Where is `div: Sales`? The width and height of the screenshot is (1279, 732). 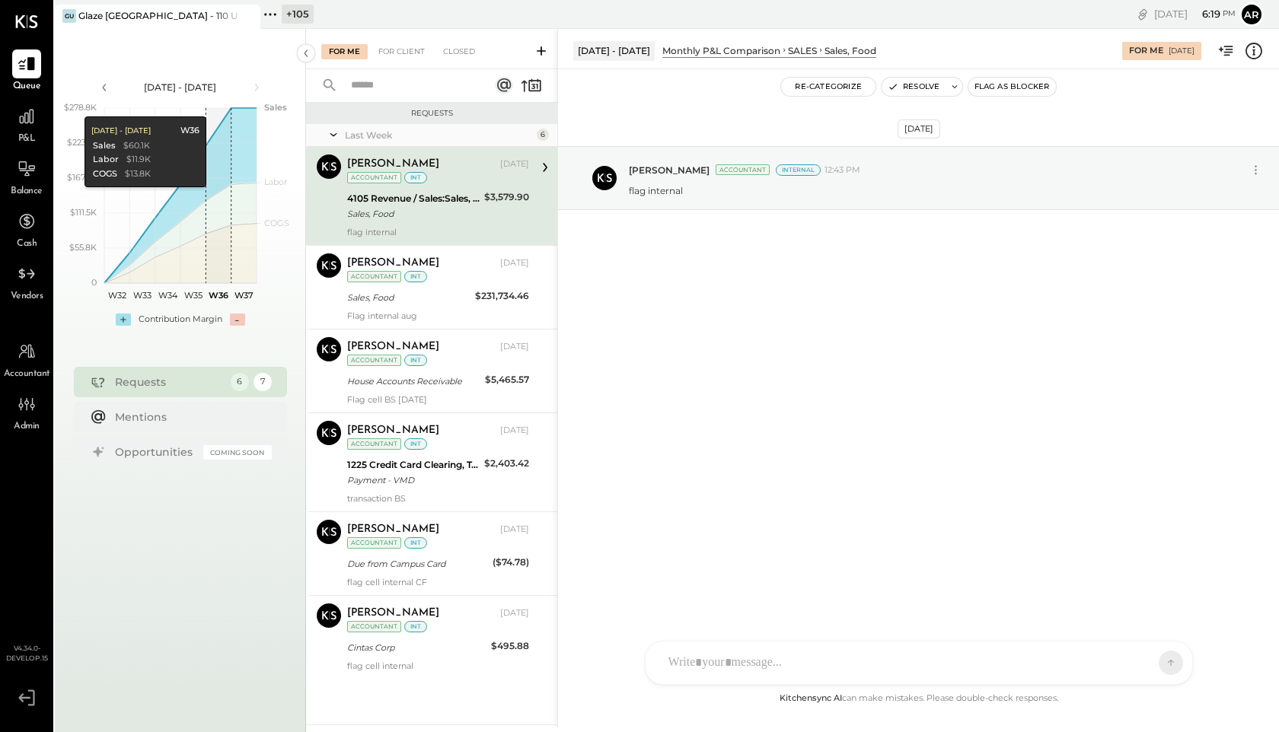 div: Sales is located at coordinates (104, 146).